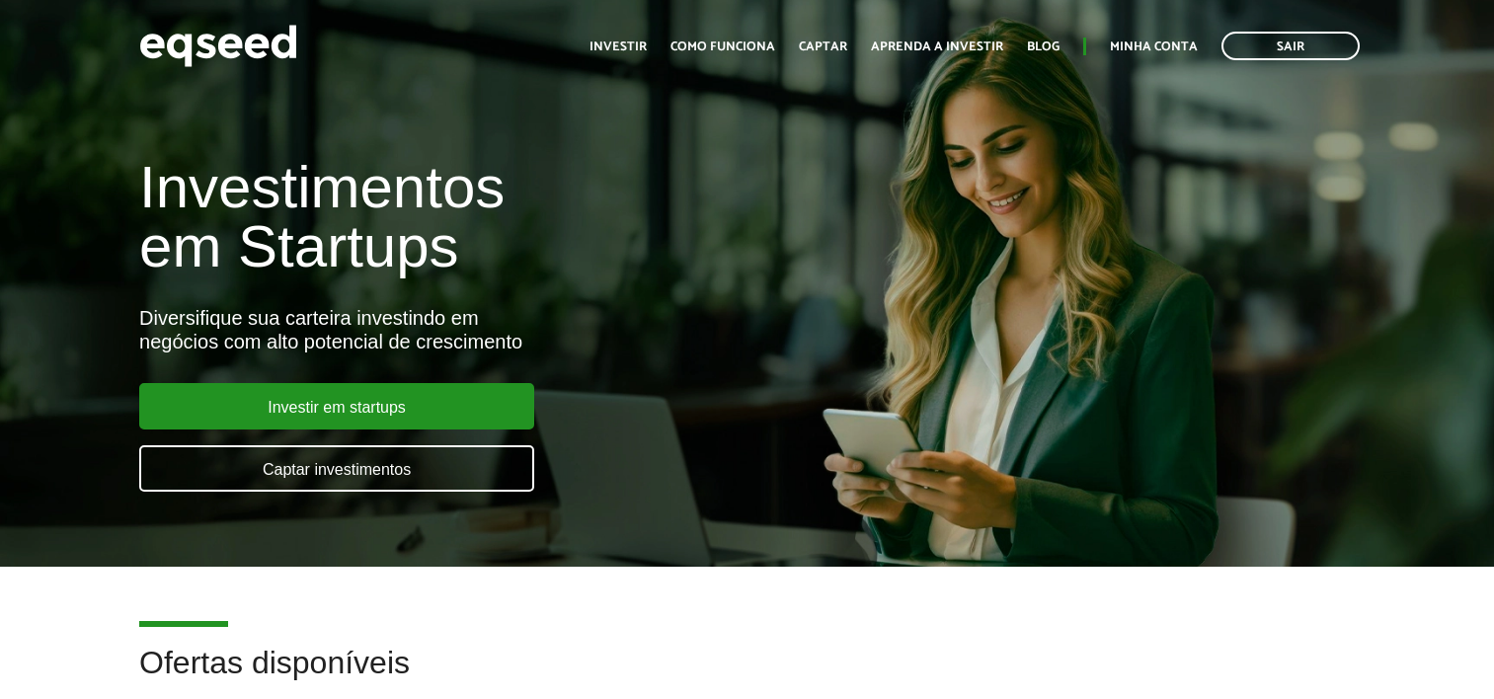 The height and width of the screenshot is (699, 1494). I want to click on a: Aprenda a investir, so click(937, 46).